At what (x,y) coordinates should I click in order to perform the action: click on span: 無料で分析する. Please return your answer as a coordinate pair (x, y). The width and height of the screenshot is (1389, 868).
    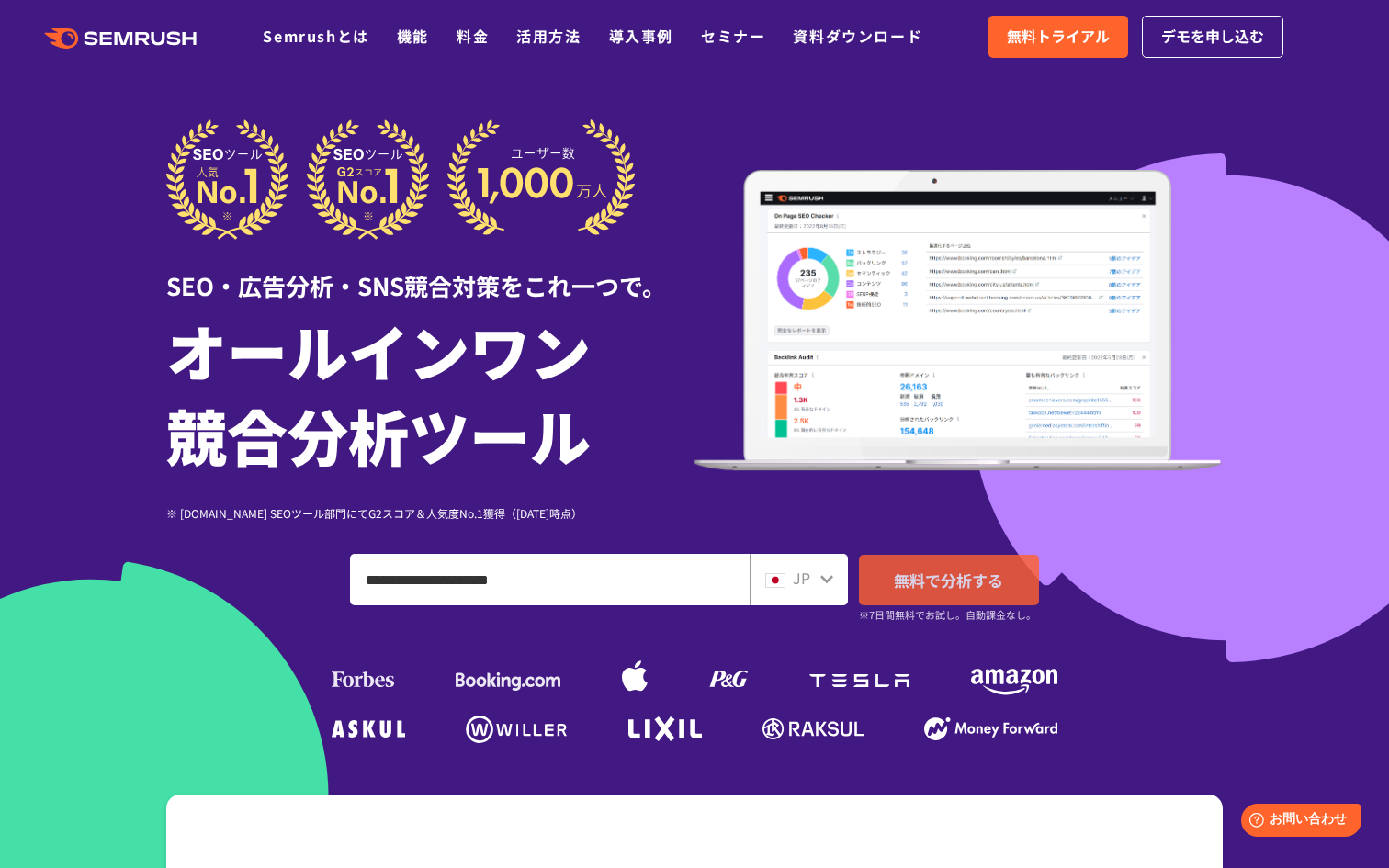
    Looking at the image, I should click on (948, 580).